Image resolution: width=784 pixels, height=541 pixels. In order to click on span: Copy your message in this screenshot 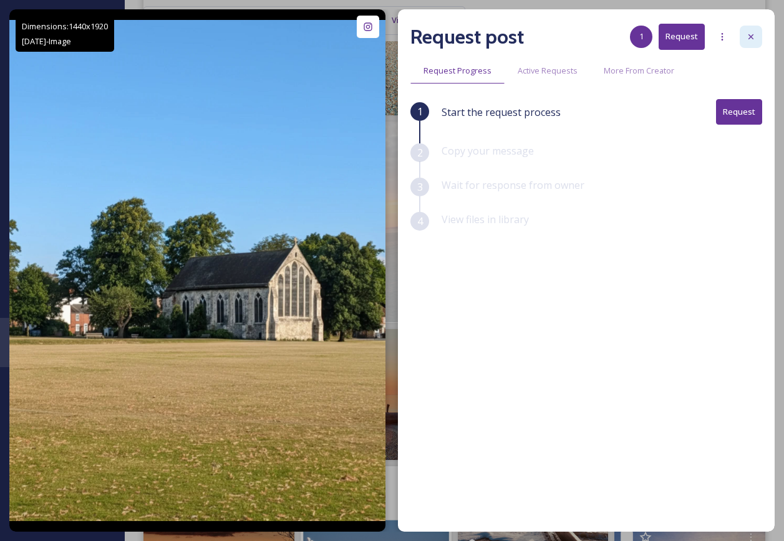, I will do `click(488, 151)`.